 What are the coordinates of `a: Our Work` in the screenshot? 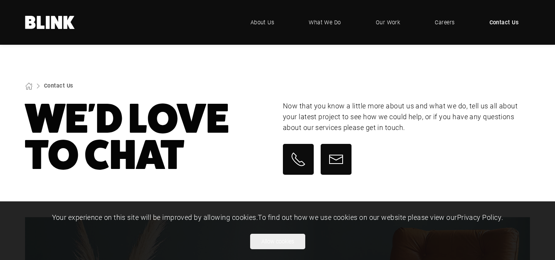 It's located at (388, 22).